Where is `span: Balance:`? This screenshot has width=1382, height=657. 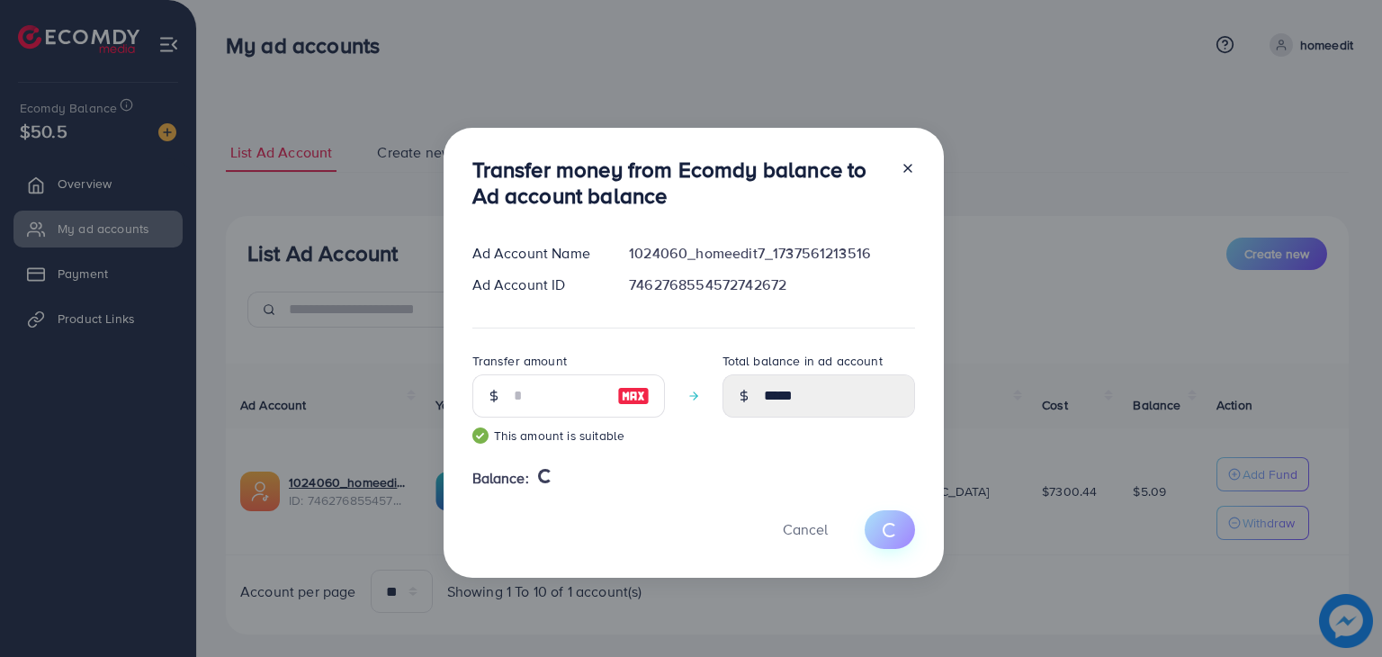 span: Balance: is located at coordinates (500, 478).